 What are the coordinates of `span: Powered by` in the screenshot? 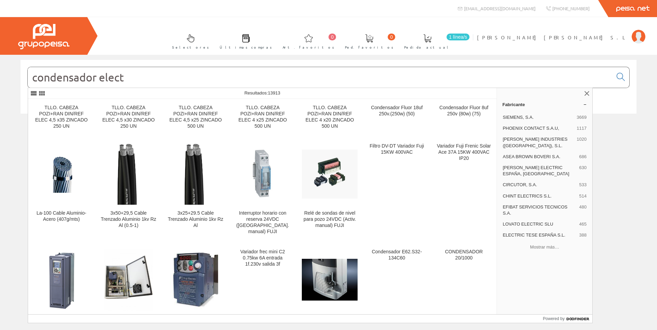 It's located at (554, 319).